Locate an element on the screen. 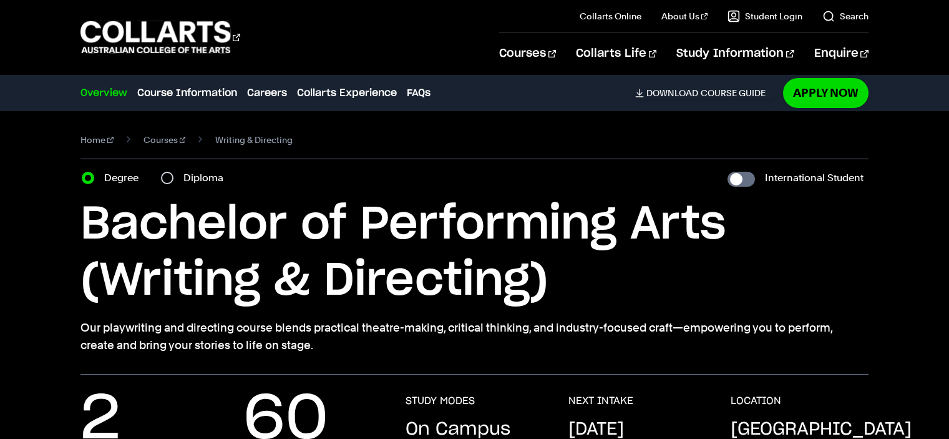  a: Search is located at coordinates (845, 16).